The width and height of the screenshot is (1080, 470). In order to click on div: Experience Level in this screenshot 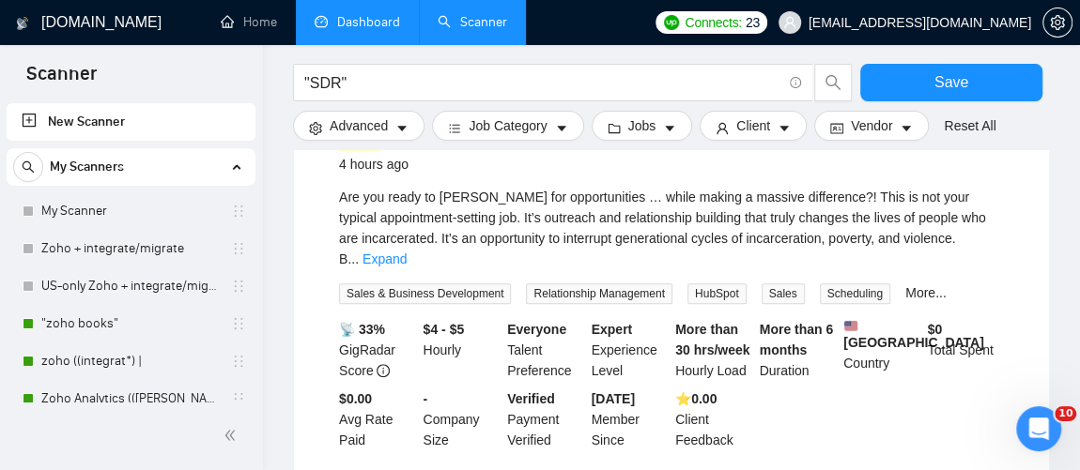, I will do `click(630, 350)`.